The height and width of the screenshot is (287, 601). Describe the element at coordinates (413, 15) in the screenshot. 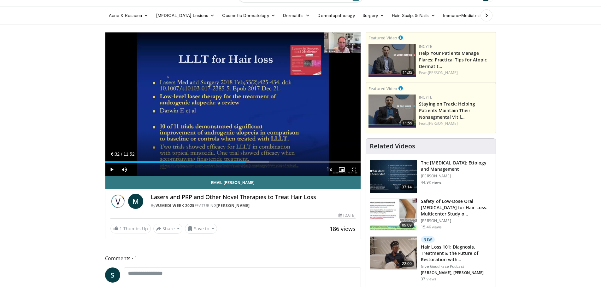

I see `a: Hair, Scalp, & Nails` at that location.